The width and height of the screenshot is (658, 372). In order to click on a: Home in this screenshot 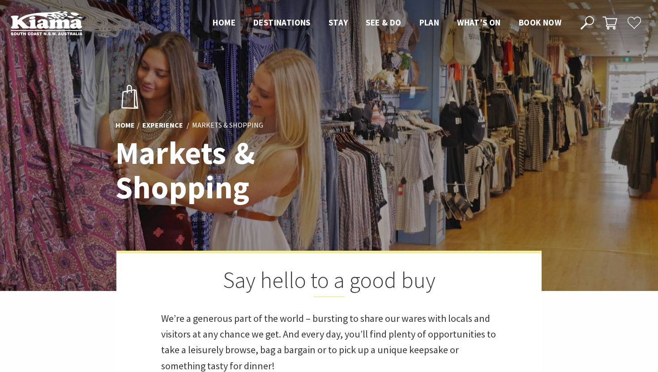, I will do `click(125, 126)`.